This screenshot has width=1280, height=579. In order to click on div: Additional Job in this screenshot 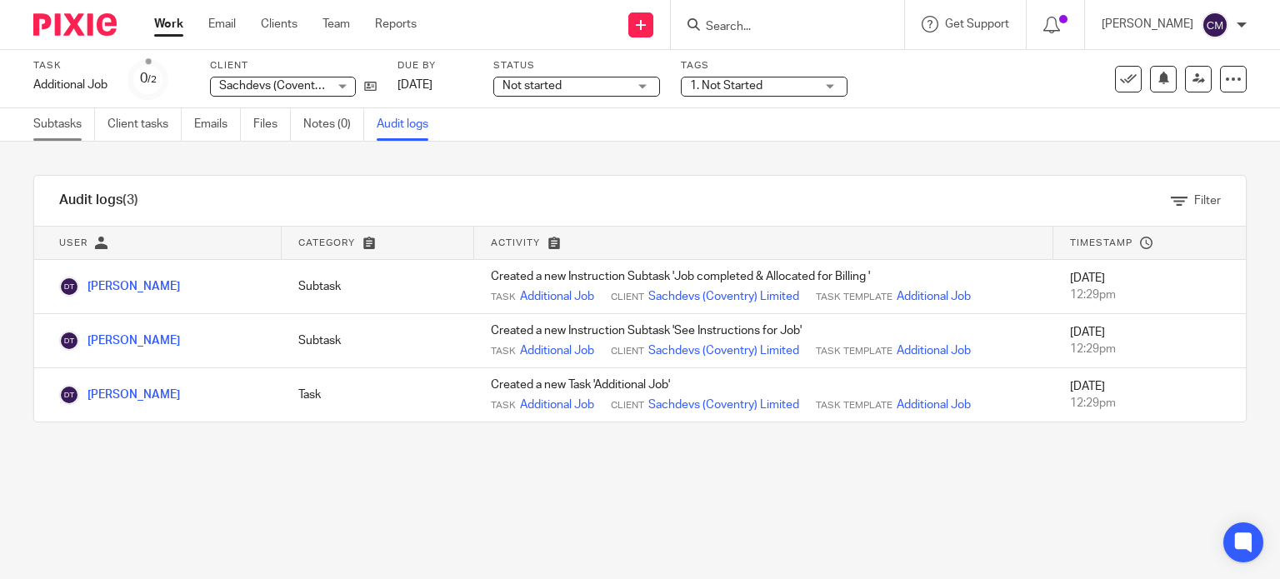, I will do `click(70, 85)`.